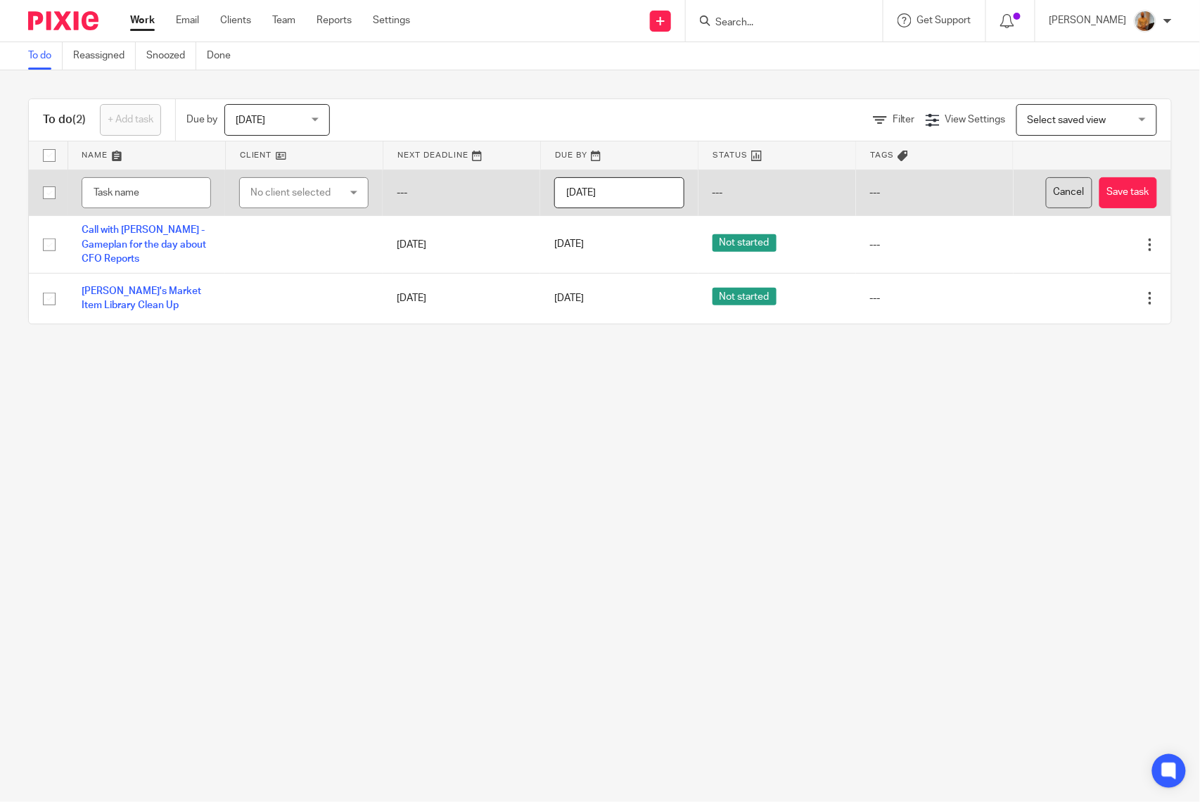 Image resolution: width=1200 pixels, height=802 pixels. Describe the element at coordinates (283, 20) in the screenshot. I see `a: Team` at that location.